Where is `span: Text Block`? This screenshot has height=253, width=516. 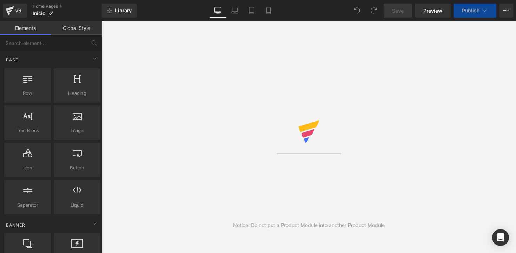 span: Text Block is located at coordinates (27, 130).